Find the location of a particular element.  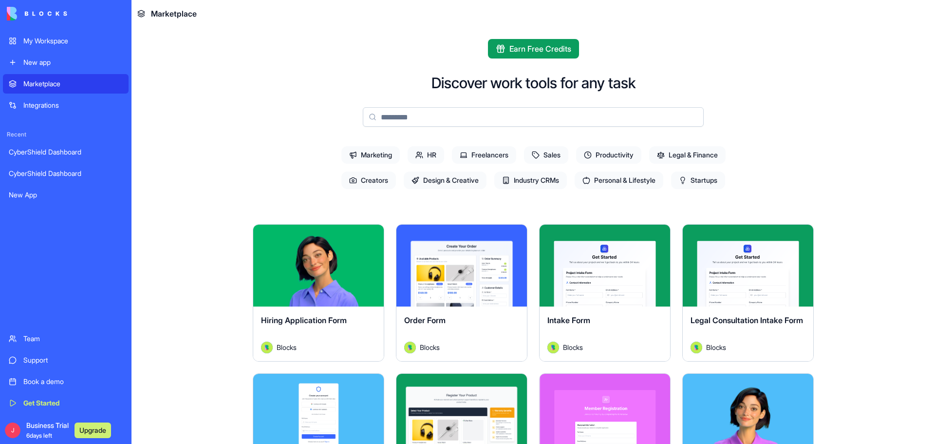

div: Get Started is located at coordinates (73, 403).